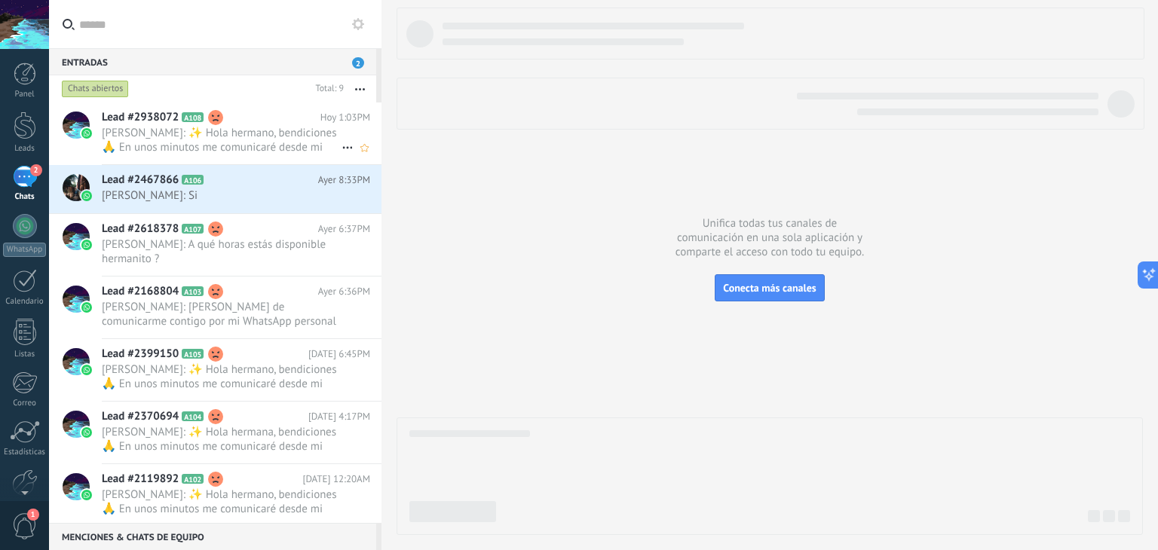 Image resolution: width=1158 pixels, height=550 pixels. Describe the element at coordinates (25, 354) in the screenshot. I see `div: Listas` at that location.